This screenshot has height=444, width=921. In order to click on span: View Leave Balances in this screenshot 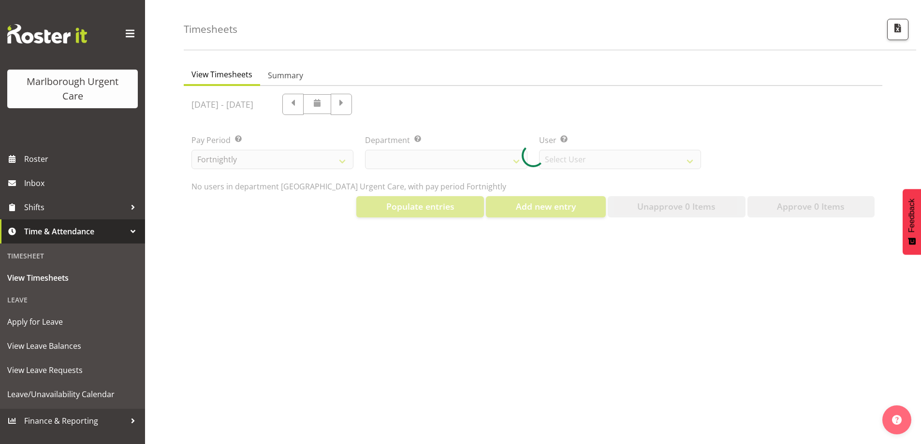, I will do `click(72, 346)`.